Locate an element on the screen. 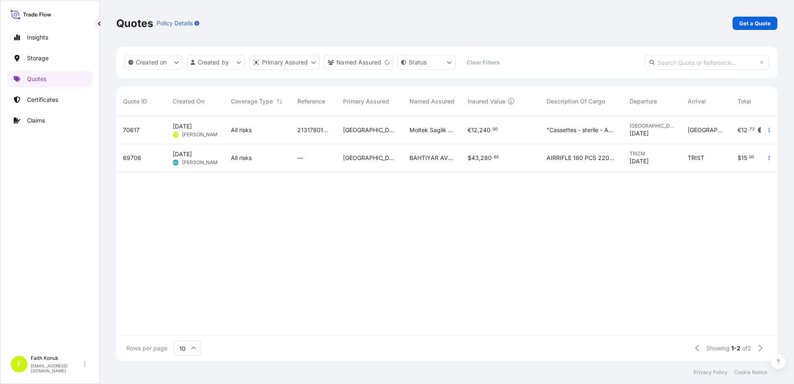  span: Showing is located at coordinates (718, 348).